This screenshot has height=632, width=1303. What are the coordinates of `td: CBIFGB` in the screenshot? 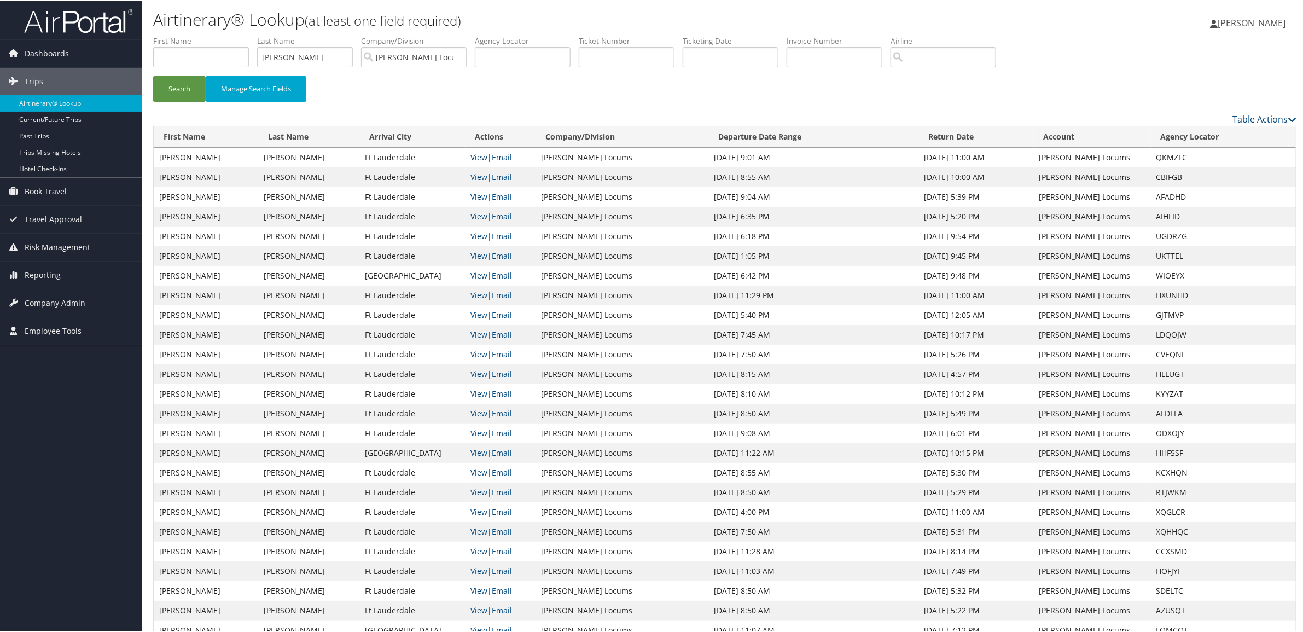 It's located at (1223, 176).